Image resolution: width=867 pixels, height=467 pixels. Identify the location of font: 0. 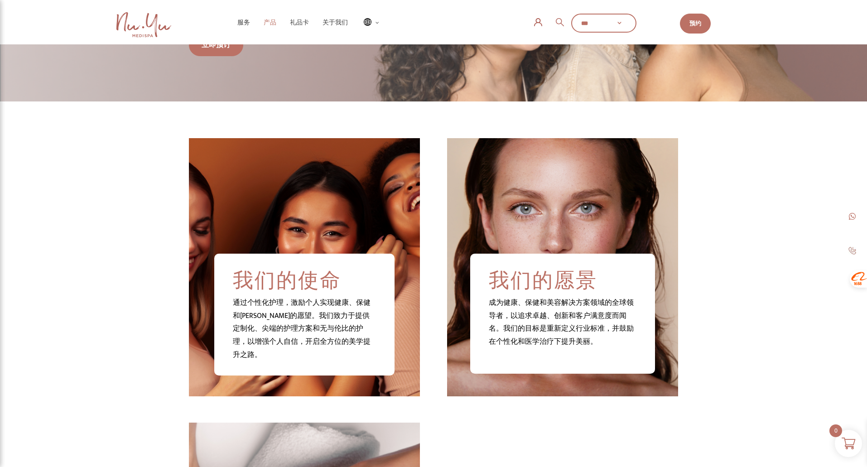
(836, 431).